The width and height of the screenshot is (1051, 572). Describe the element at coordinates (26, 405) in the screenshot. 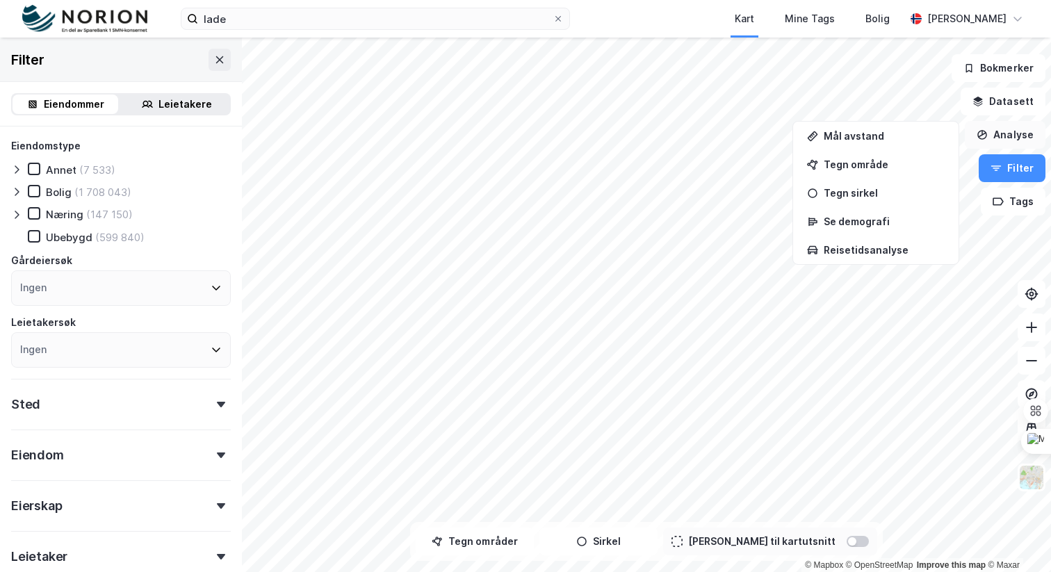

I see `div: Sted` at that location.